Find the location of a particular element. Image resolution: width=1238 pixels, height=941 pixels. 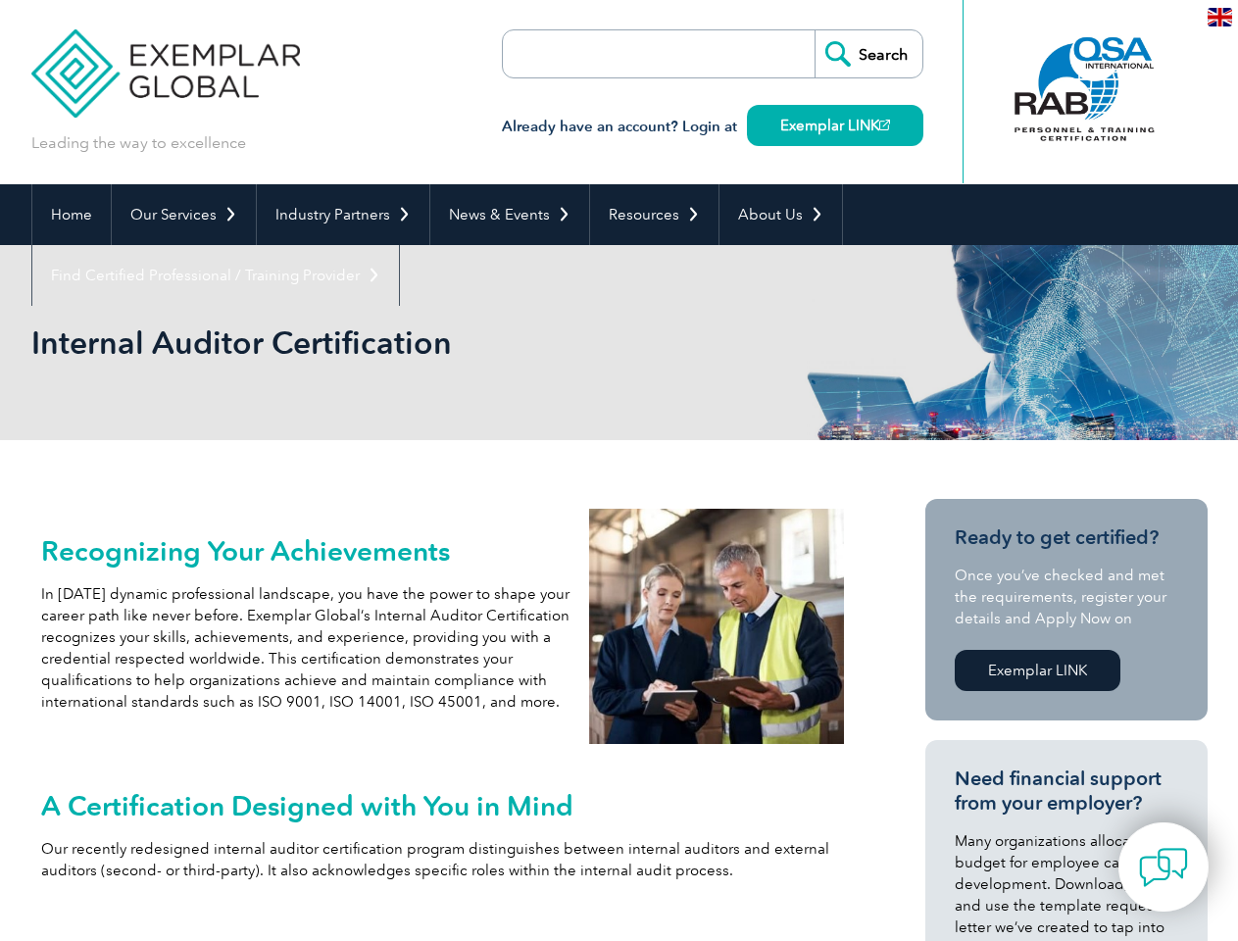

a: Resources is located at coordinates (654, 215).